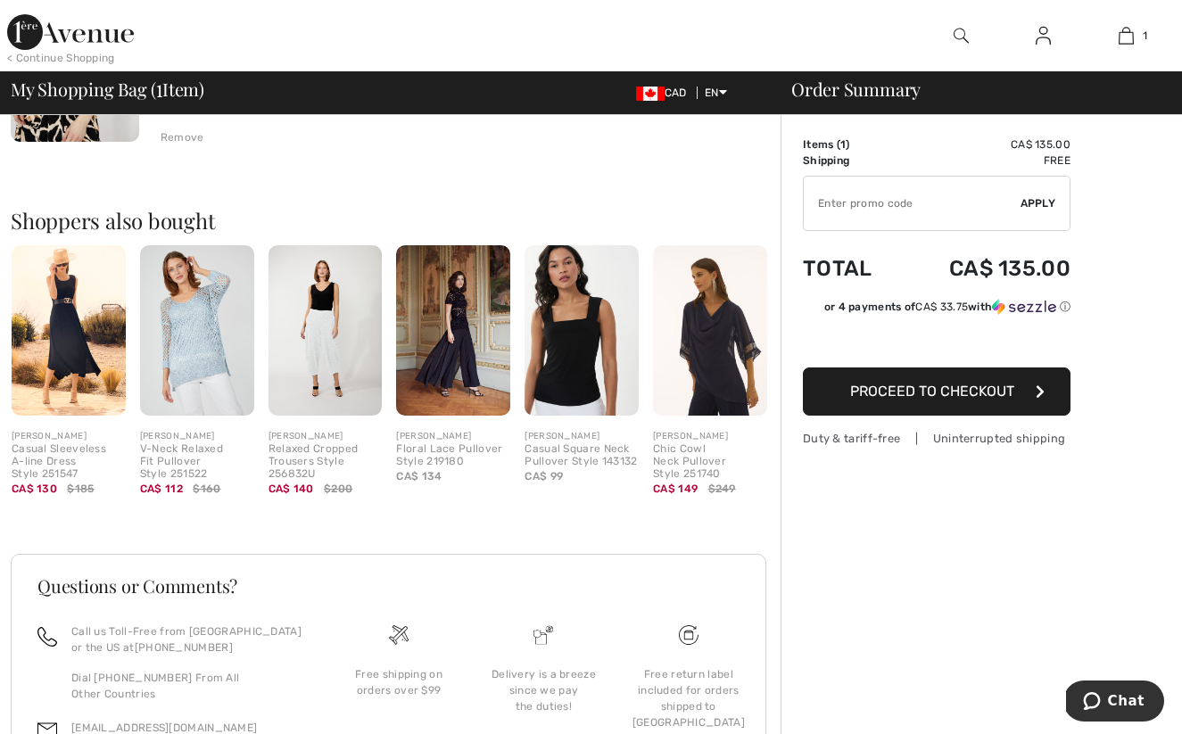  I want to click on span: CAD, so click(664, 93).